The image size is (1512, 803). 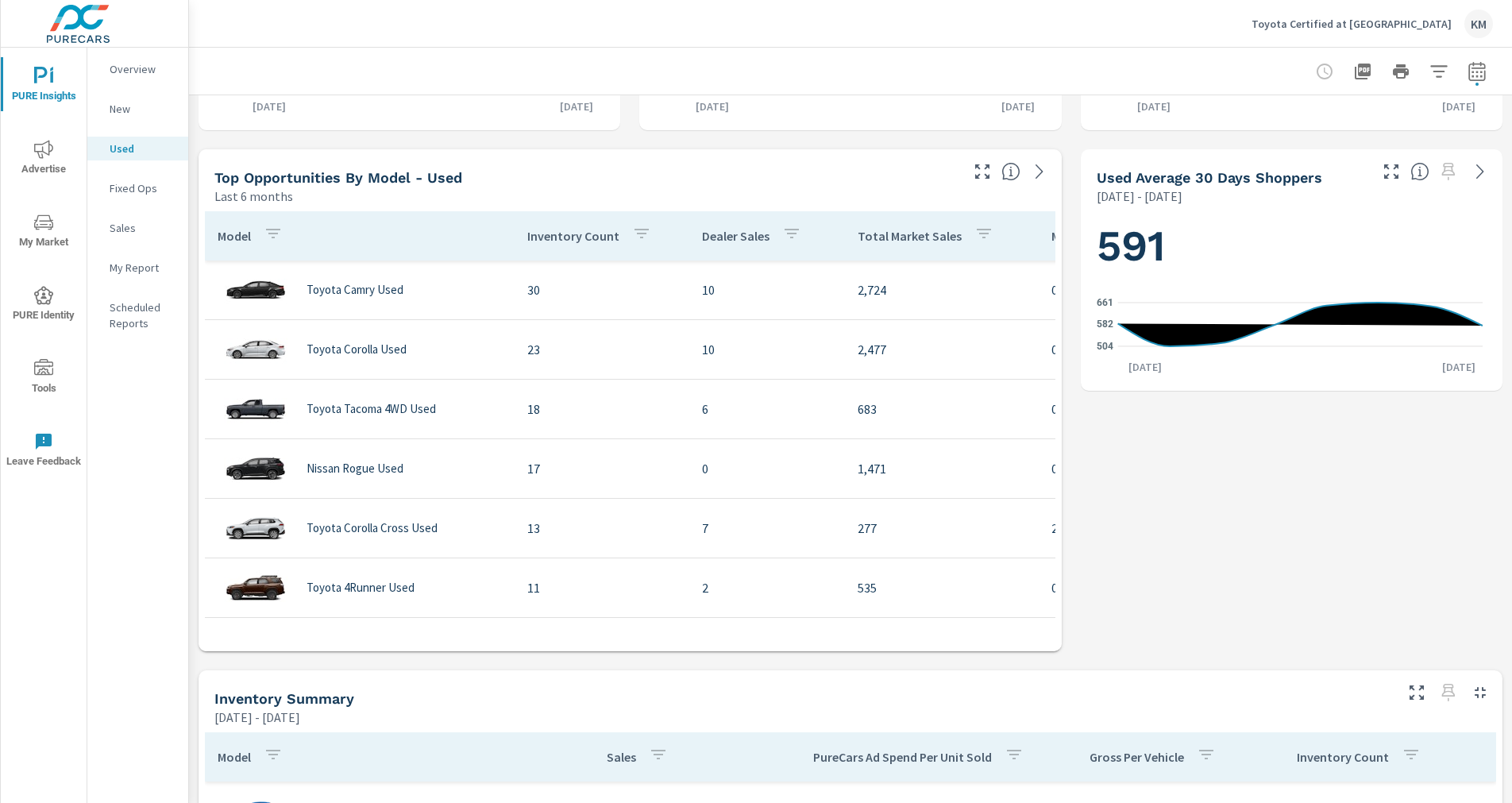 I want to click on p: 2, so click(x=767, y=588).